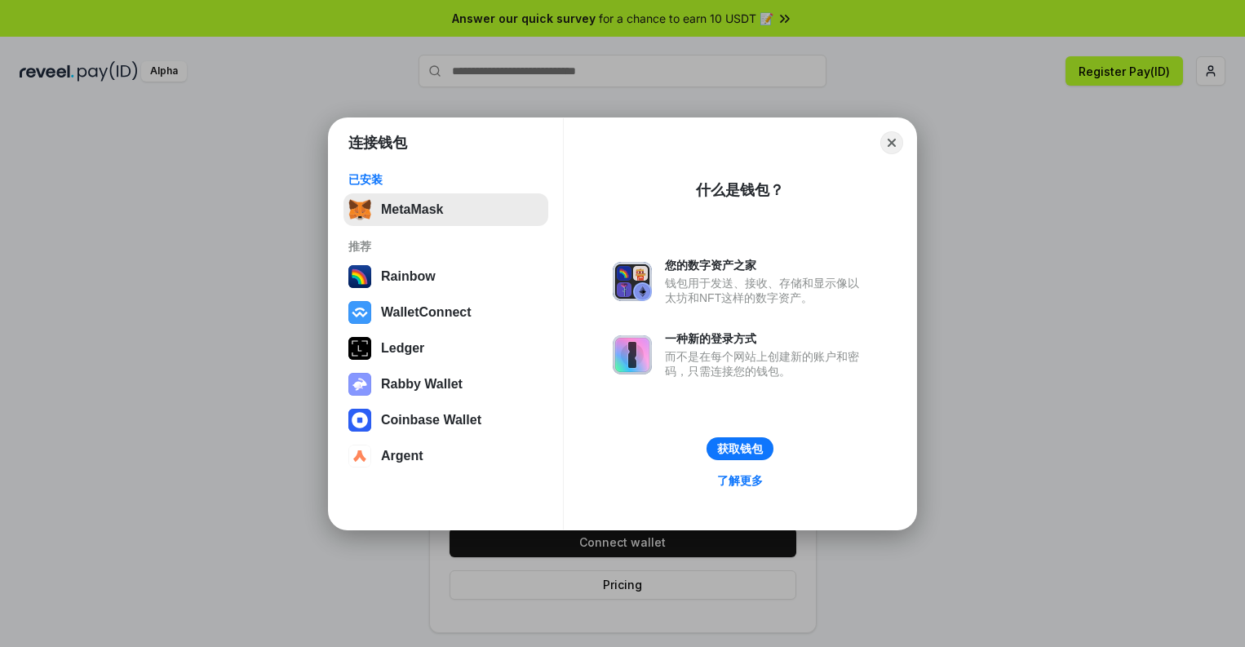  What do you see at coordinates (360, 348) in the screenshot?
I see `img: svg+xml,%3Csvg%20xmlns%3D%22http%3A%2F%2Fwww.w3.org%2F2000%2Fsvg%22%20width%3D%2228%22%20height%3...` at bounding box center [360, 348].